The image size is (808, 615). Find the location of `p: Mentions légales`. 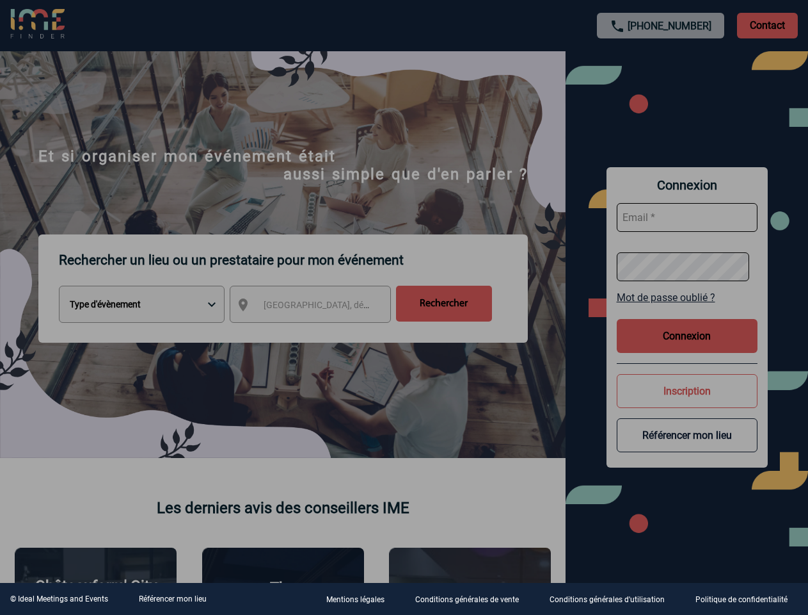

p: Mentions légales is located at coordinates (355, 600).